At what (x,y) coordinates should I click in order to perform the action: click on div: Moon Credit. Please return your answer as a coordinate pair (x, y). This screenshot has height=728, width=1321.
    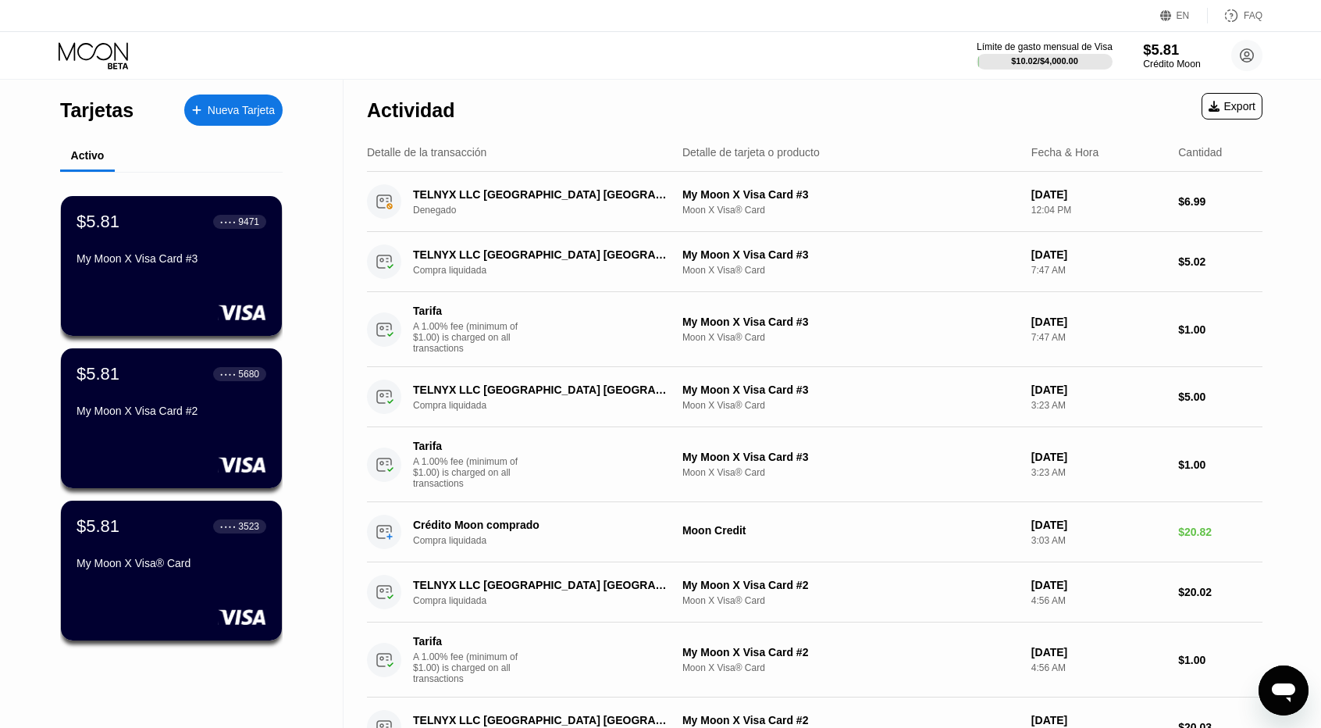
    Looking at the image, I should click on (851, 530).